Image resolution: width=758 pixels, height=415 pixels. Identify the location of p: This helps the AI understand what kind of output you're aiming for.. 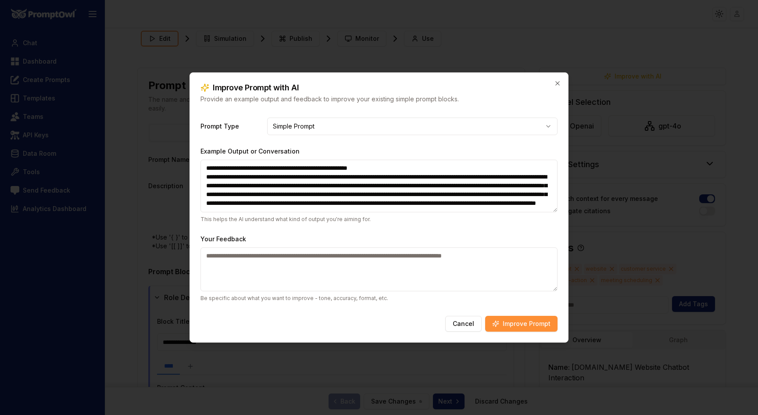
(379, 219).